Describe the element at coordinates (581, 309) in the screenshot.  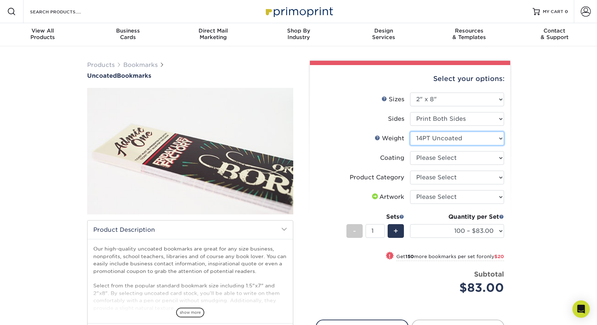
I see `div: Open Intercom Messenger` at that location.